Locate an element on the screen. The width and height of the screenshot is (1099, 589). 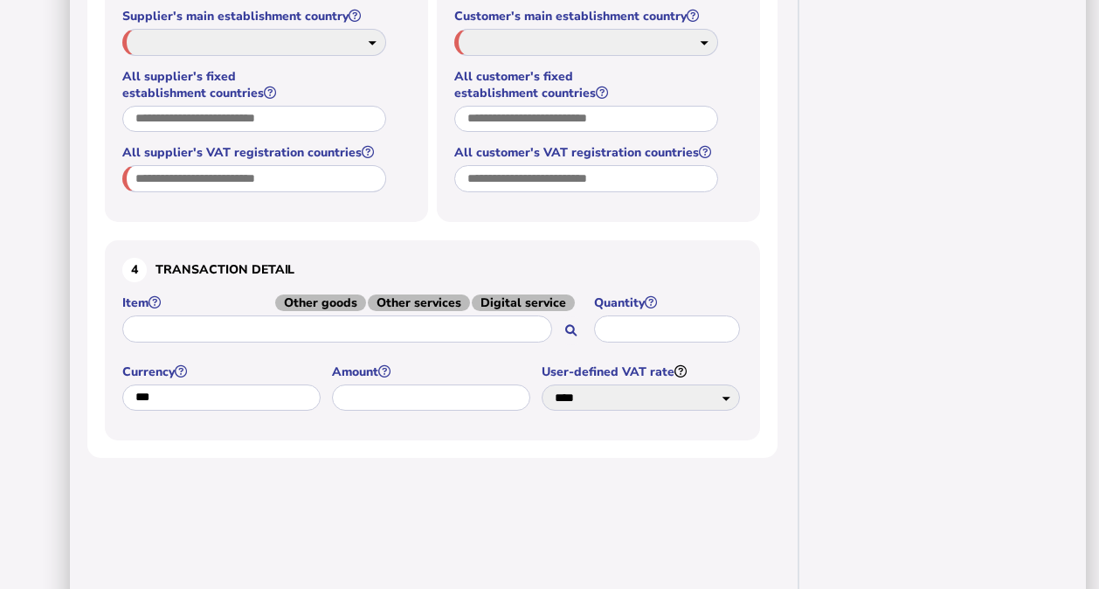
button: Search for an item by HS code or use natural language description is located at coordinates (570, 330).